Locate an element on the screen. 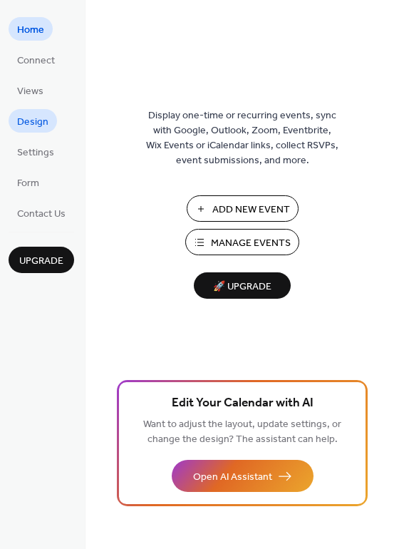 This screenshot has width=399, height=549. span: Settings is located at coordinates (36, 153).